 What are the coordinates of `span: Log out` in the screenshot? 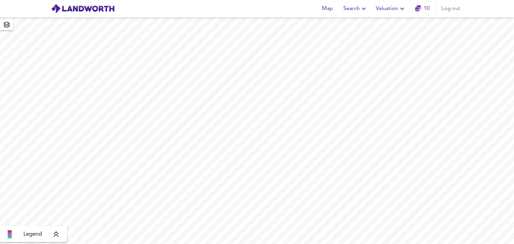 It's located at (451, 9).